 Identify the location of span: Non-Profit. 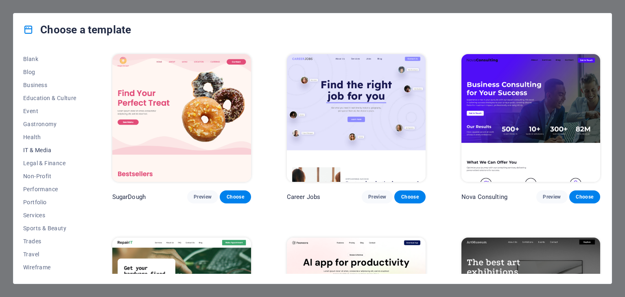
(50, 176).